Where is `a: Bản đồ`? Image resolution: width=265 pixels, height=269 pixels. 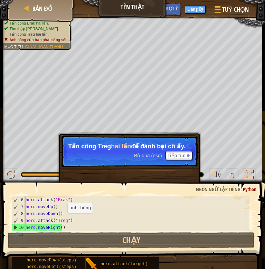
a: Bản đồ is located at coordinates (41, 9).